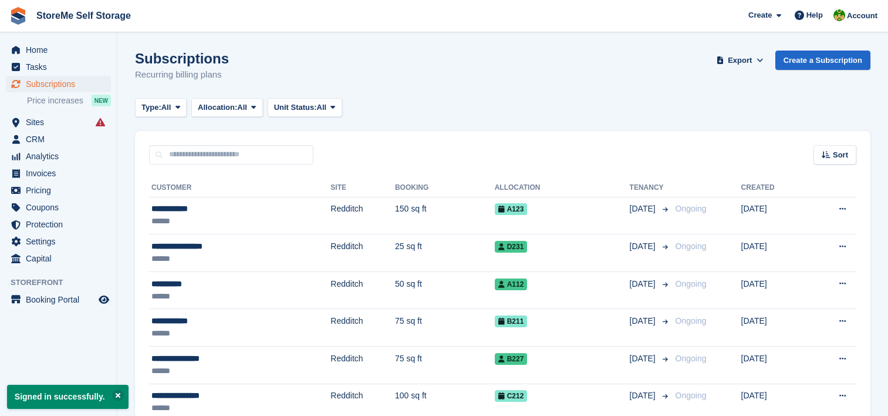 This screenshot has height=416, width=888. I want to click on span: Create, so click(760, 15).